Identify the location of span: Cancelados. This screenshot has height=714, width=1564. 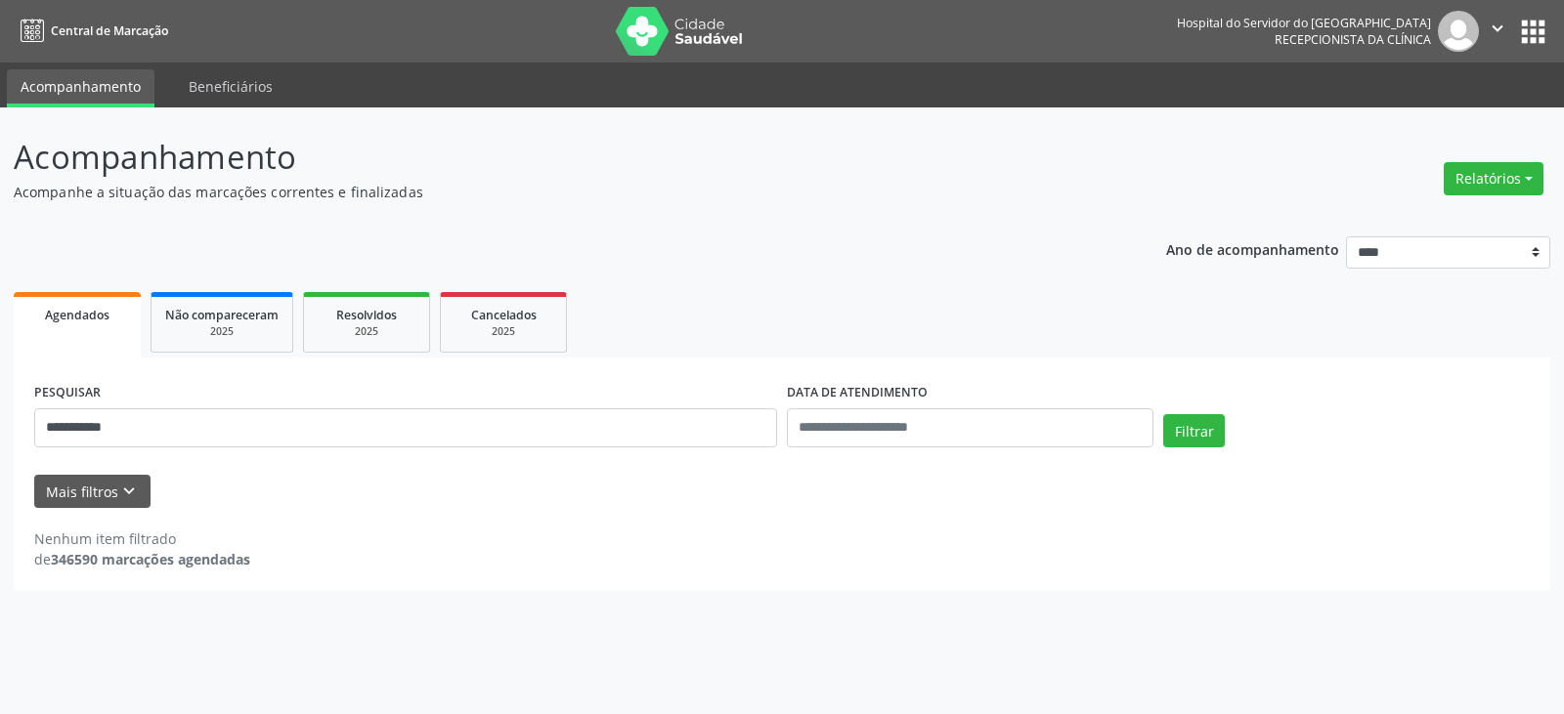
(503, 315).